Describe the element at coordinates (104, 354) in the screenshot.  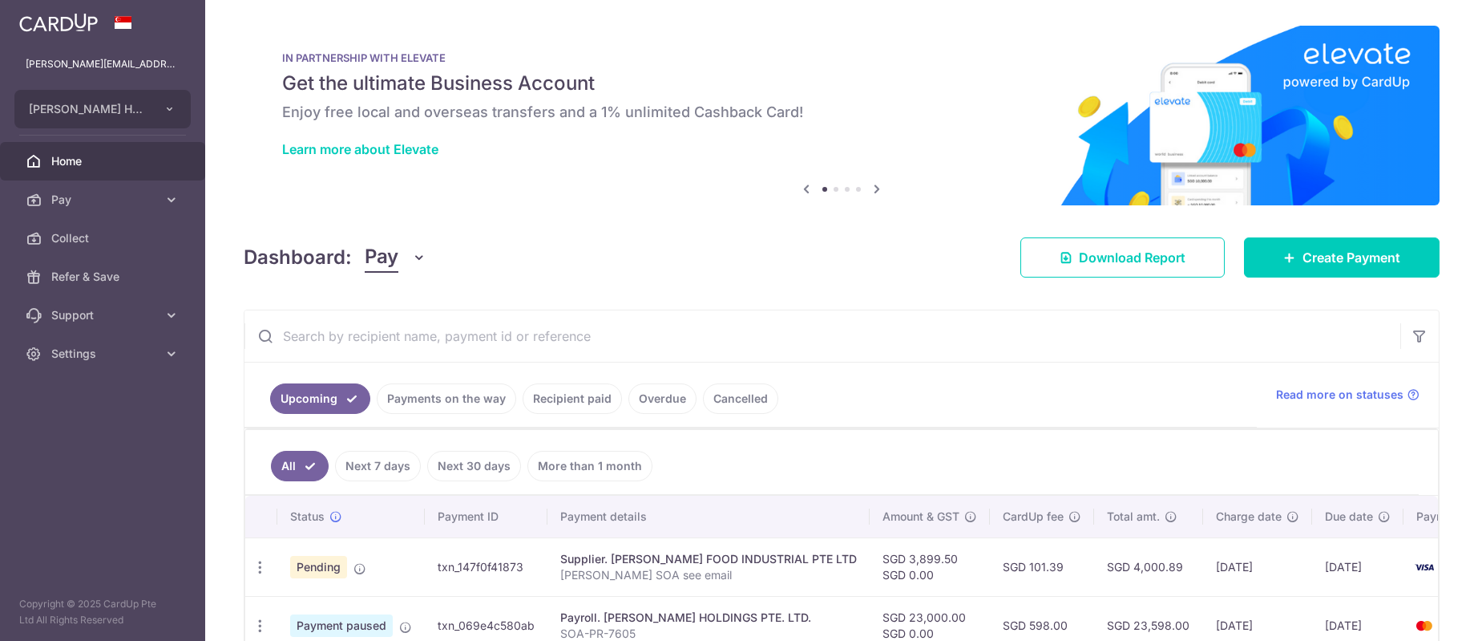
I see `span: Settings` at that location.